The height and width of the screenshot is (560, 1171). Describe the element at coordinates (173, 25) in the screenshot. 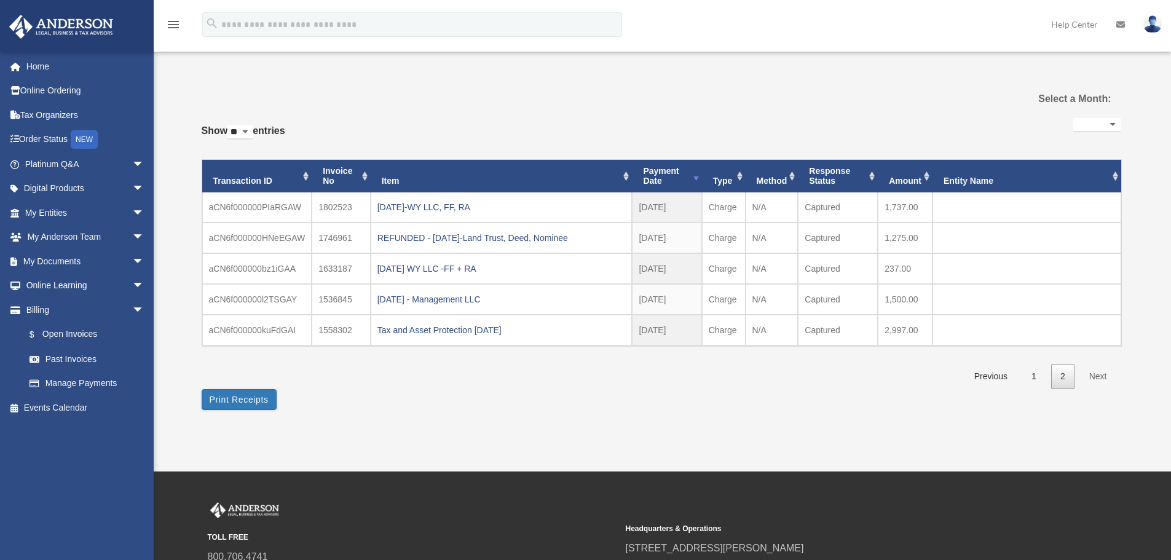

I see `i: menu` at that location.